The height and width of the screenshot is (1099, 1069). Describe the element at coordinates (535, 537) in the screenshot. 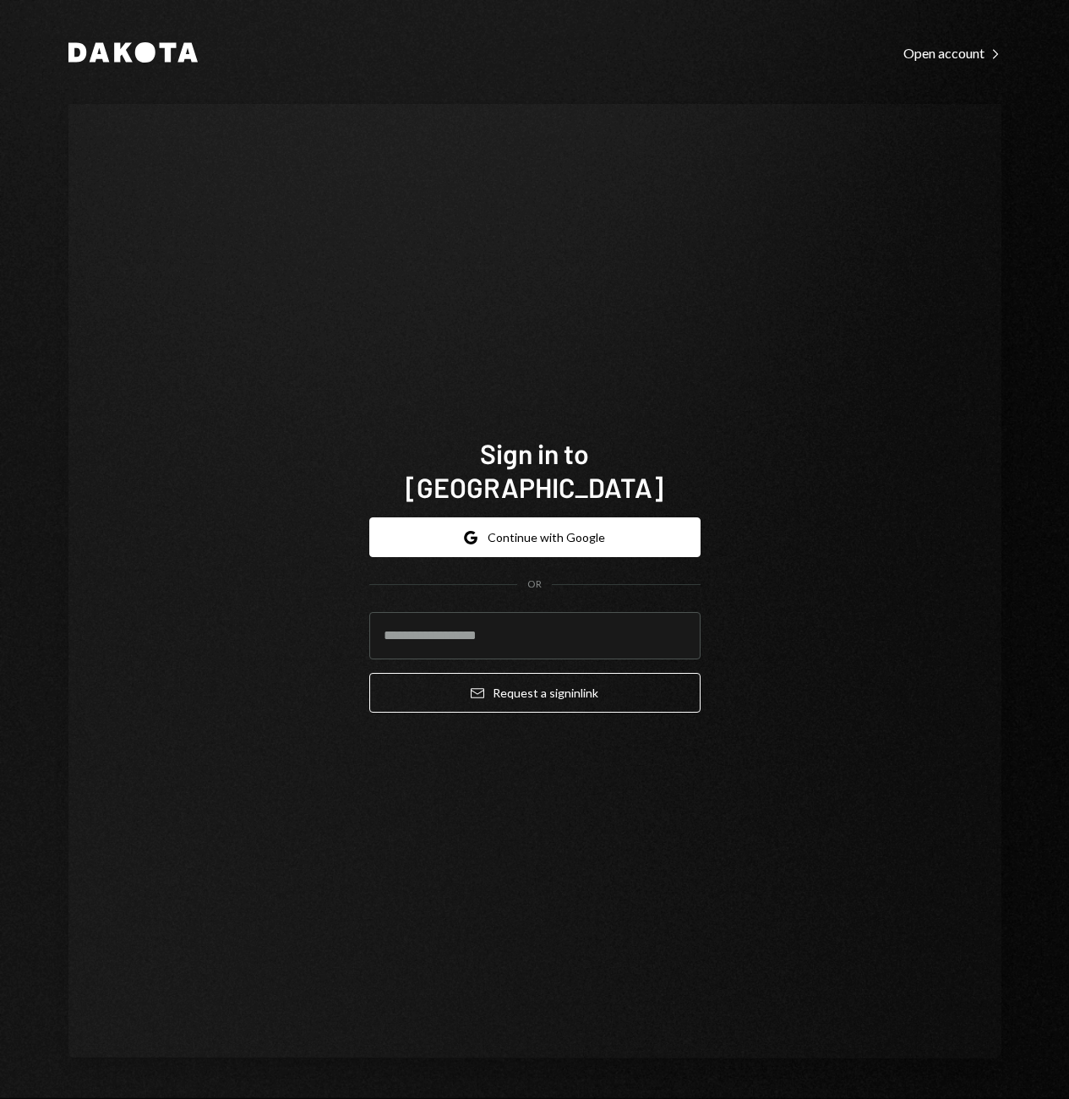

I see `button: Continue with Google` at that location.